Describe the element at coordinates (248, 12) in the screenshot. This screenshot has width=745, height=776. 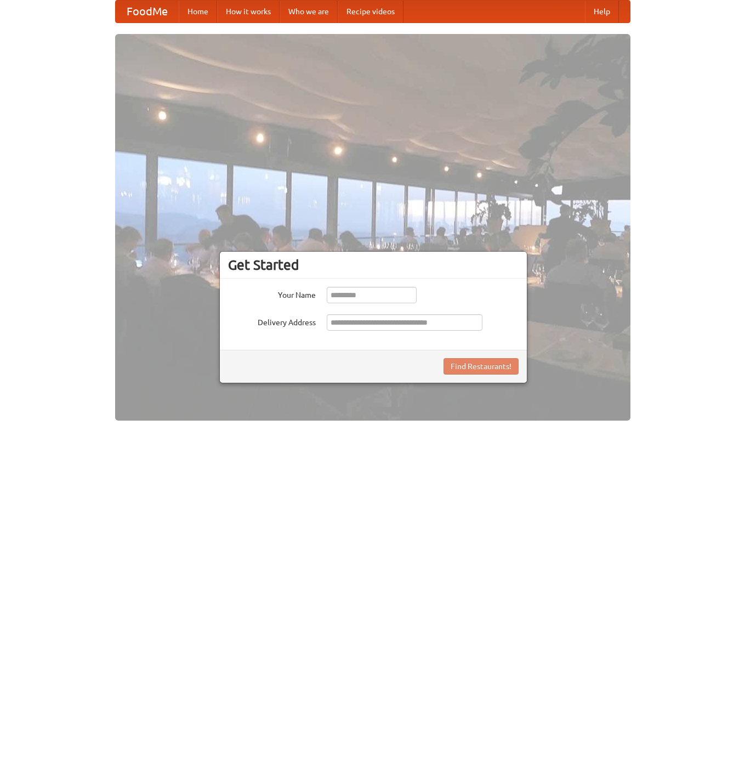
I see `a: How it works` at that location.